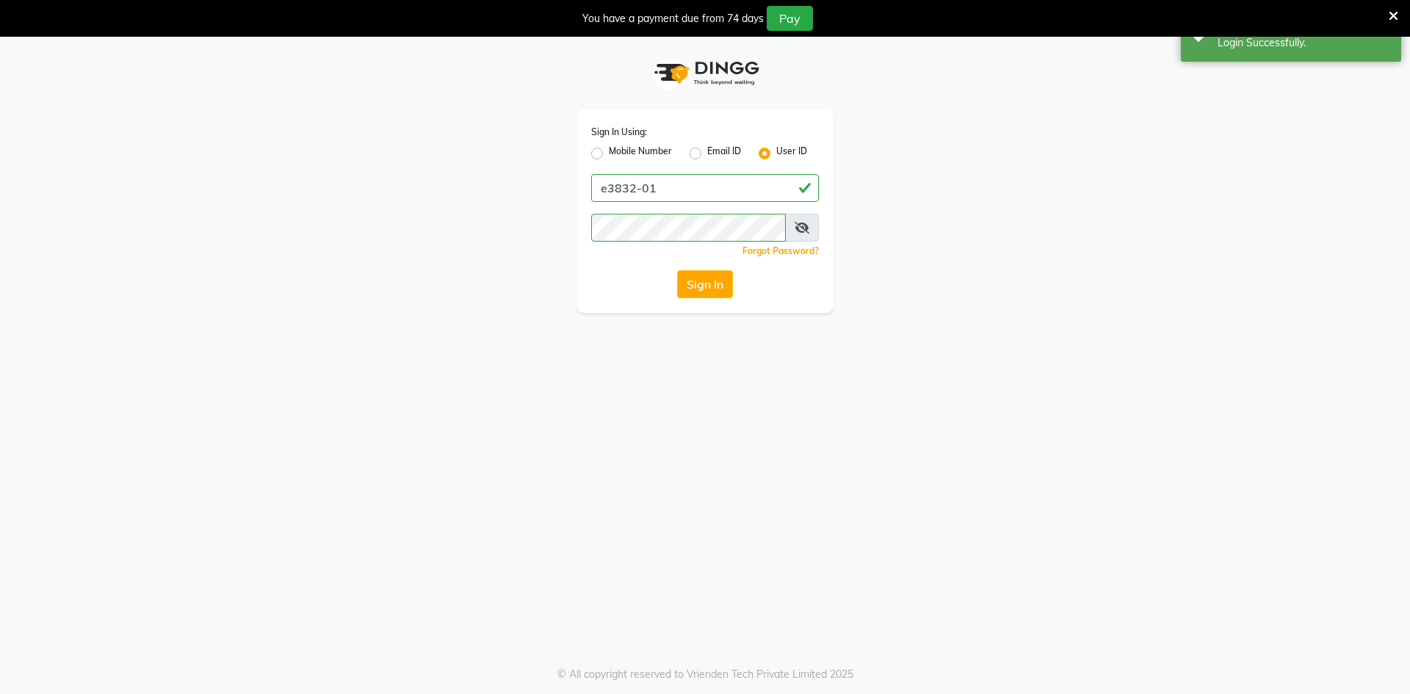 Image resolution: width=1410 pixels, height=694 pixels. What do you see at coordinates (619, 132) in the screenshot?
I see `label: Sign In Using:` at bounding box center [619, 132].